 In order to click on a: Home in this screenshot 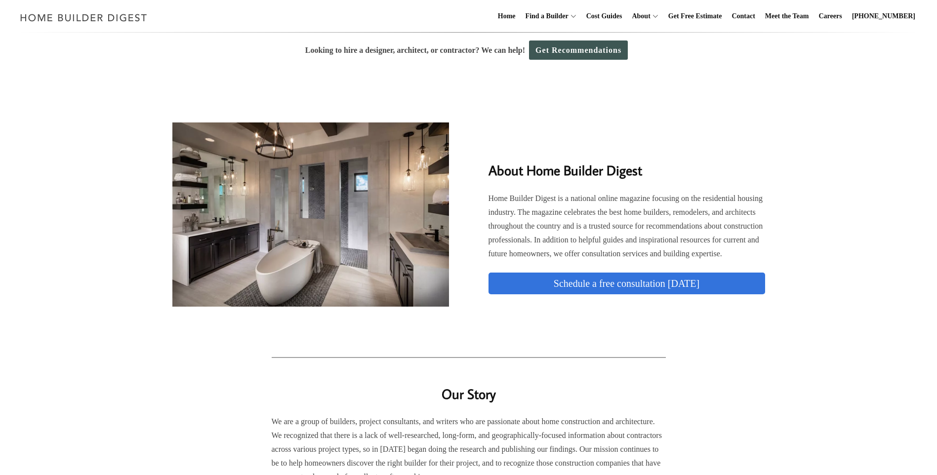, I will do `click(507, 16)`.